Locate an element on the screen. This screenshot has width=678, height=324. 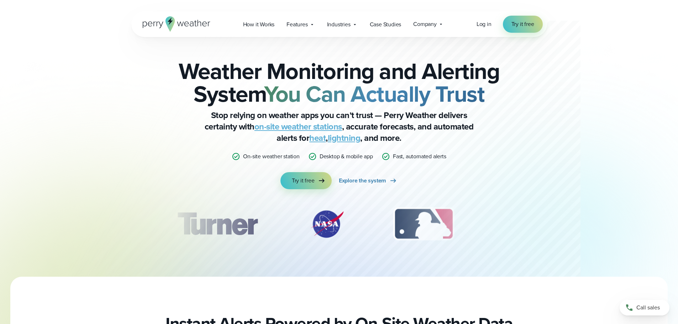
div: 2 of 12 is located at coordinates (327, 224).